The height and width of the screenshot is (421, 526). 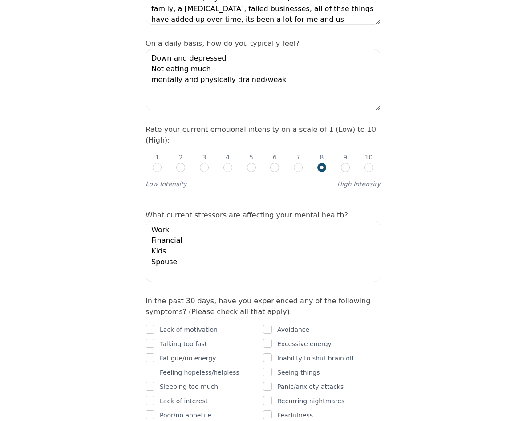 What do you see at coordinates (305, 344) in the screenshot?
I see `p: Excessive energy` at bounding box center [305, 344].